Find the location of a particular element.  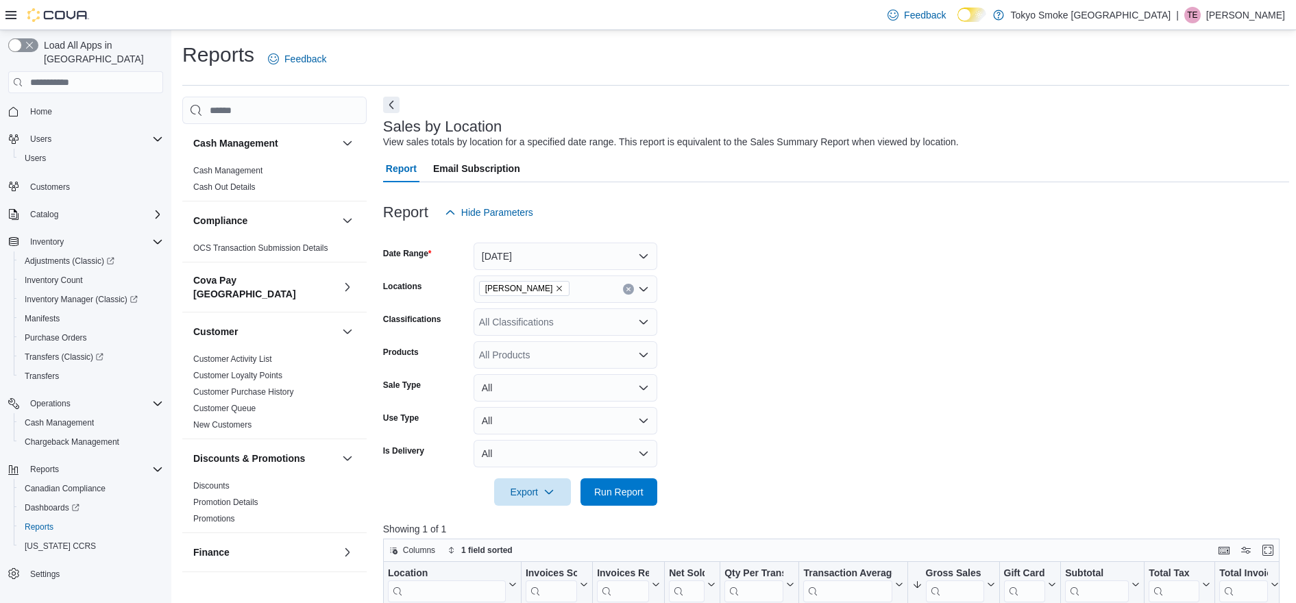

label: Sale Type is located at coordinates (402, 385).